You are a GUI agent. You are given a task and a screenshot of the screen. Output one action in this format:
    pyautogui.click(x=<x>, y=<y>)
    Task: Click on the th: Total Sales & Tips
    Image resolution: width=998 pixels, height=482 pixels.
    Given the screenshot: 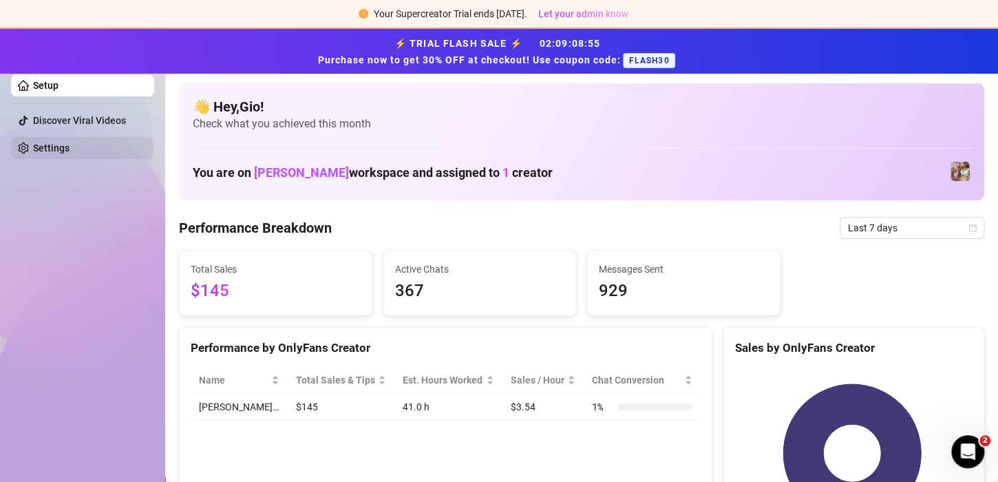 What is the action you would take?
    pyautogui.click(x=341, y=380)
    